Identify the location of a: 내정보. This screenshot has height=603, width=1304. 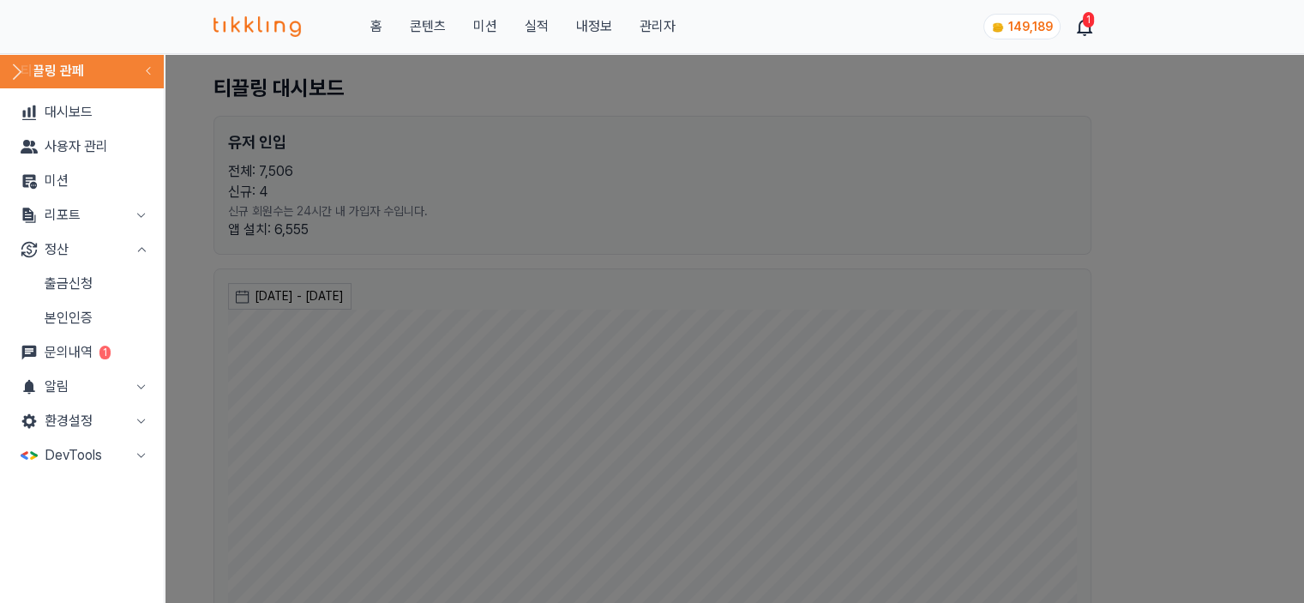
(593, 27).